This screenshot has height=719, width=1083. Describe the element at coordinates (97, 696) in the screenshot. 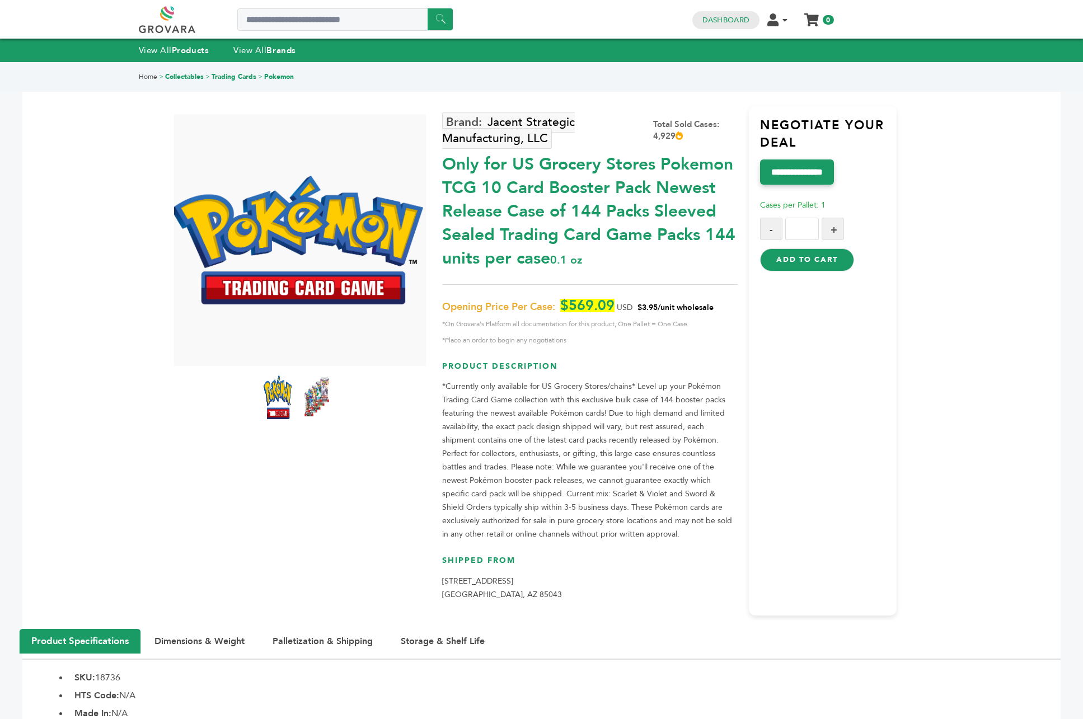

I see `b: HTS Code:` at that location.